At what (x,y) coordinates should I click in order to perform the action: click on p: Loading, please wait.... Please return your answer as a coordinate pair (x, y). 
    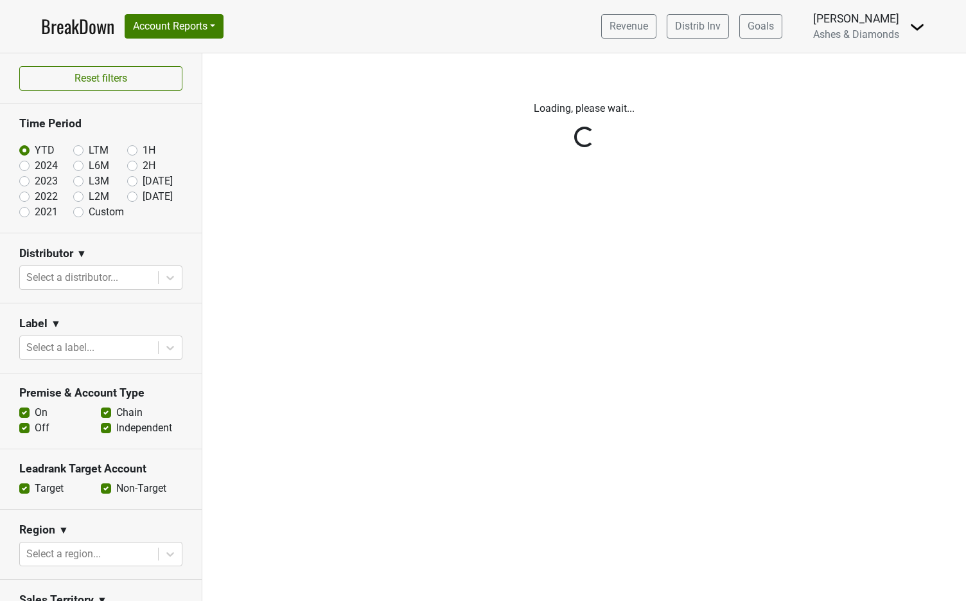
    Looking at the image, I should click on (585, 109).